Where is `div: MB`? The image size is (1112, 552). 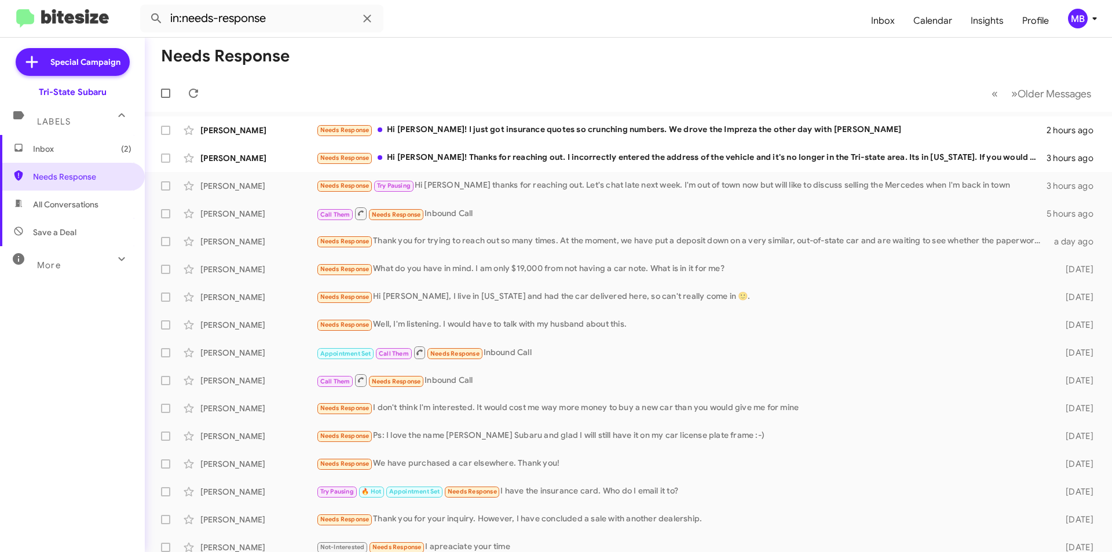 div: MB is located at coordinates (1078, 19).